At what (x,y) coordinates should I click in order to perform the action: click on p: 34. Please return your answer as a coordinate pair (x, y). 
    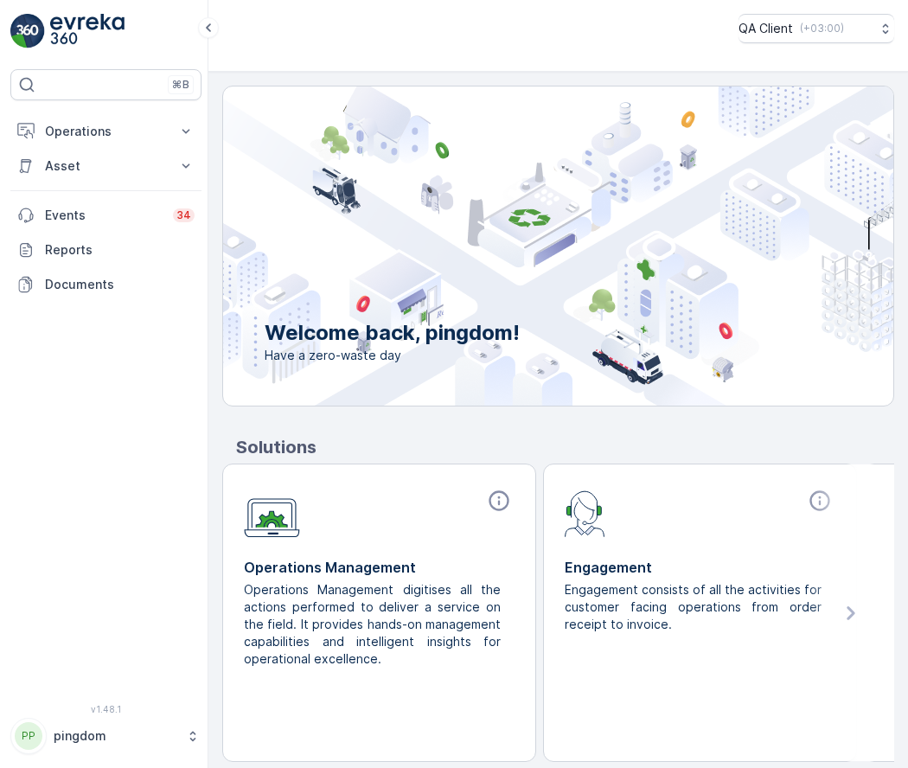
    Looking at the image, I should click on (183, 215).